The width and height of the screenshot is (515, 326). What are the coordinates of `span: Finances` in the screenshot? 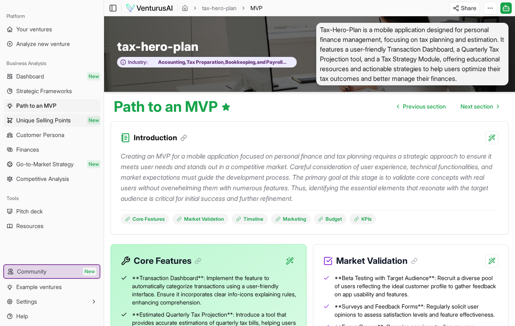 It's located at (28, 150).